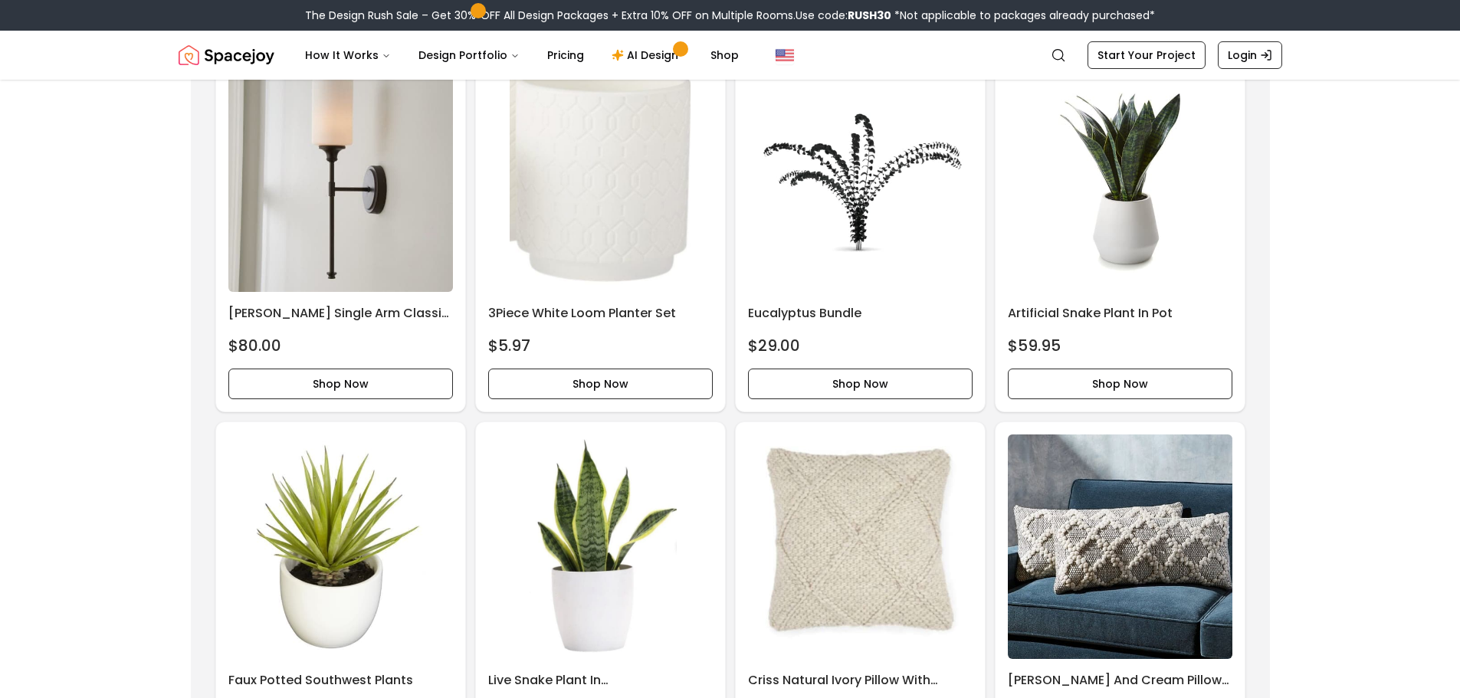 Image resolution: width=1460 pixels, height=698 pixels. What do you see at coordinates (340, 681) in the screenshot?
I see `h6: Faux Potted Southwest Plants` at bounding box center [340, 681].